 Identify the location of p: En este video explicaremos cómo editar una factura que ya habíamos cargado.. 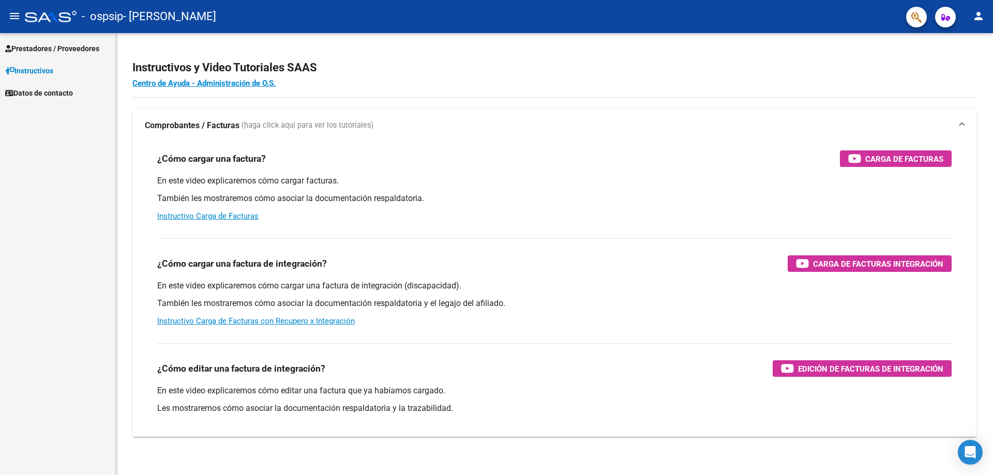
(555, 391).